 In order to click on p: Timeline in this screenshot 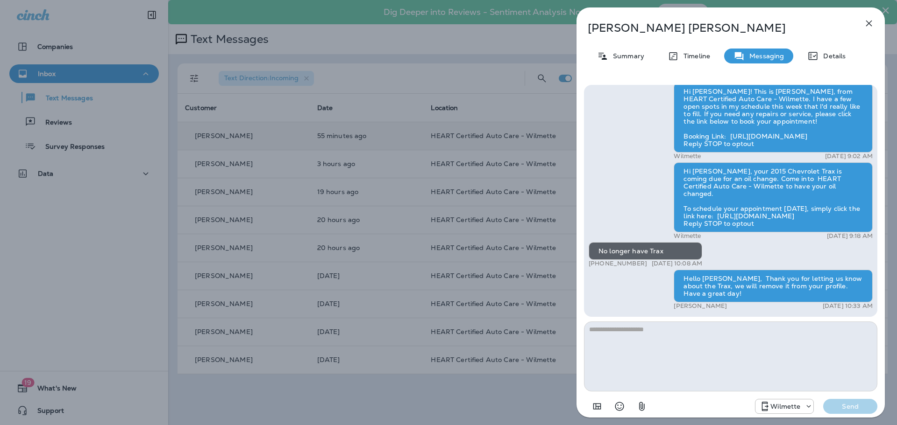, I will do `click(694, 56)`.